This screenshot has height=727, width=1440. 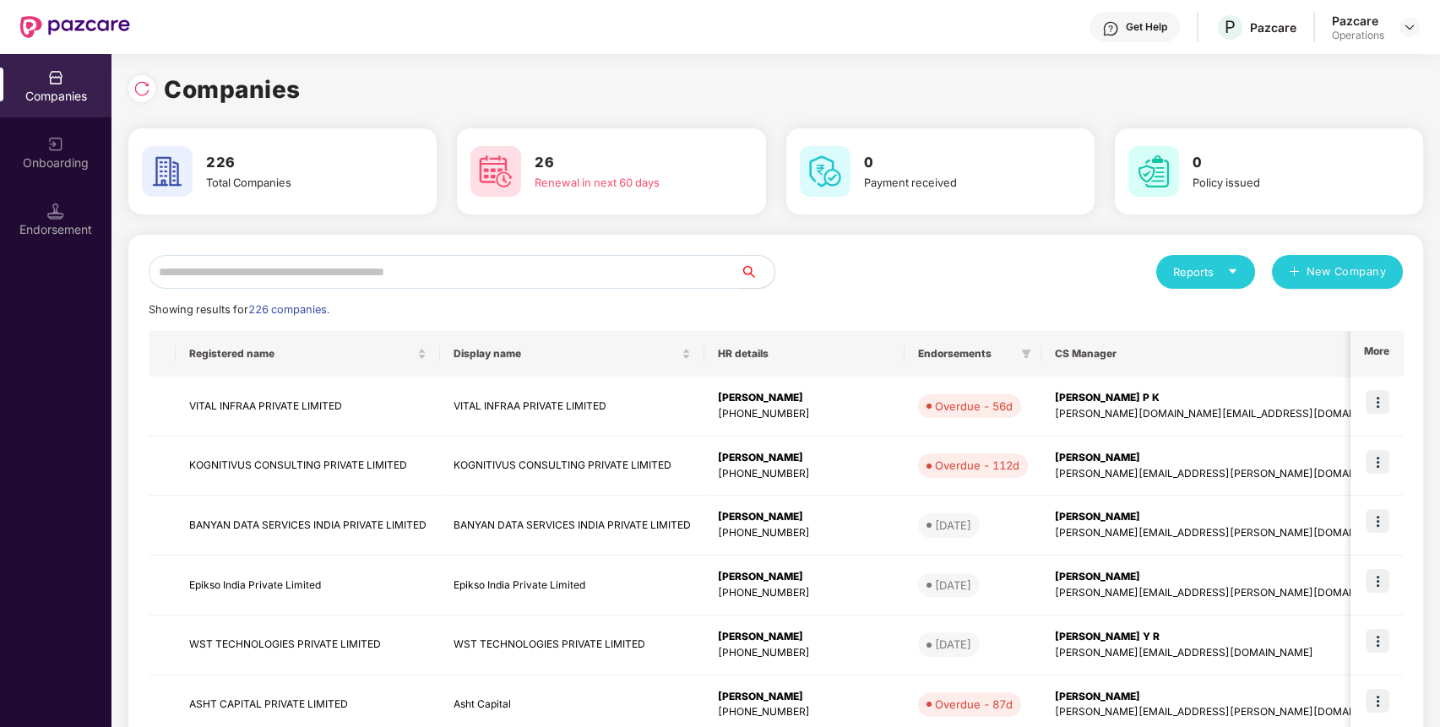 I want to click on img: svg+xml;base64,PHN2ZyBpZD0iUmVsb2FkLTMyeDMyIiB4bWxucz0iaHR0cDovL3d3dy53My5vcmcvMjAwMC9zdmciIHdpZH..., so click(x=142, y=89).